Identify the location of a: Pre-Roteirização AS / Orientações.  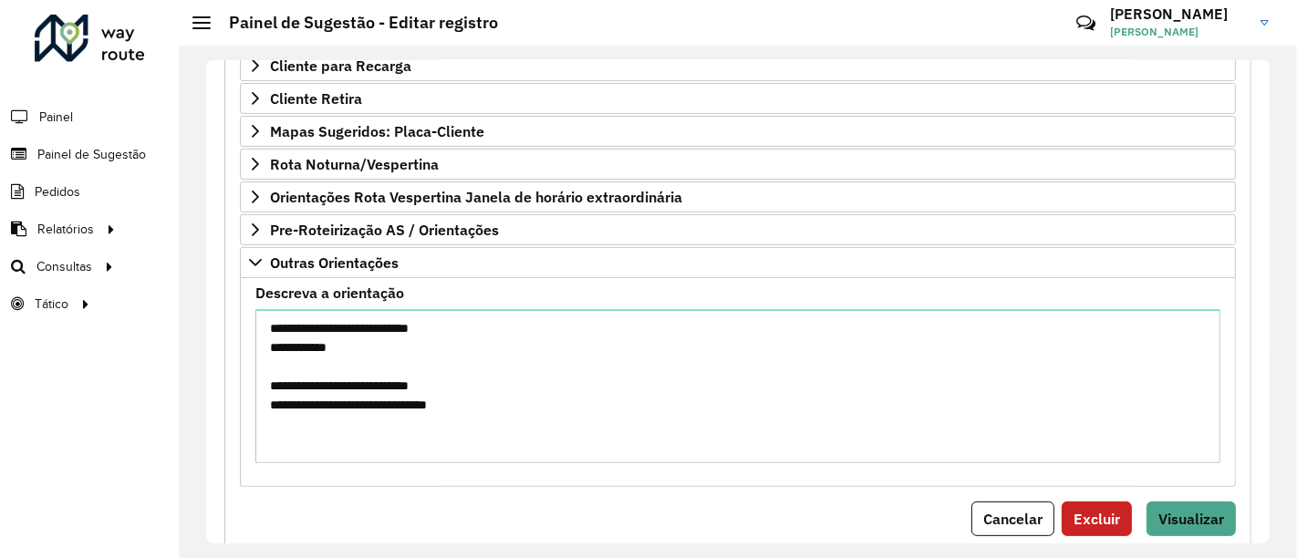
(738, 230).